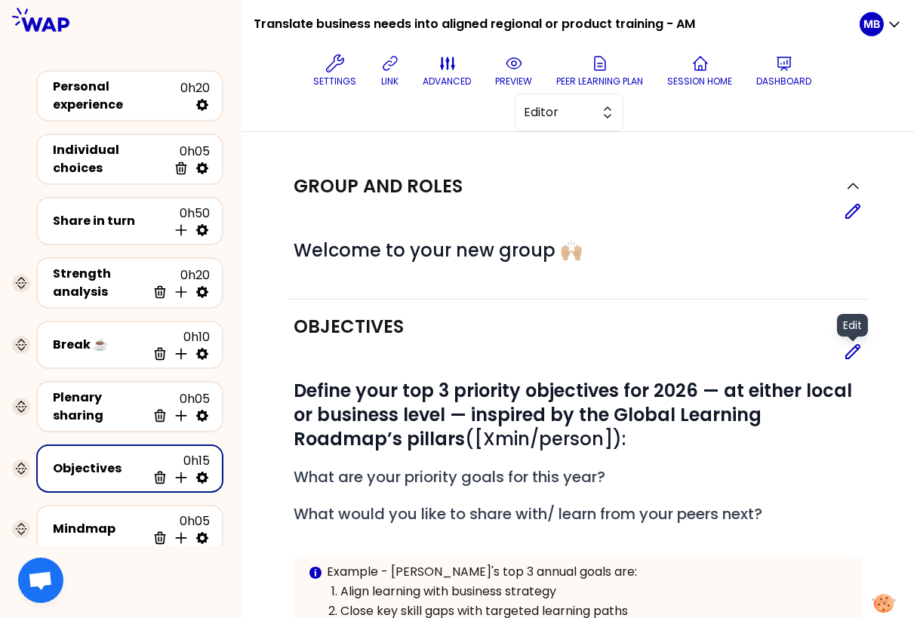  Describe the element at coordinates (349, 327) in the screenshot. I see `h2: Objectives` at that location.